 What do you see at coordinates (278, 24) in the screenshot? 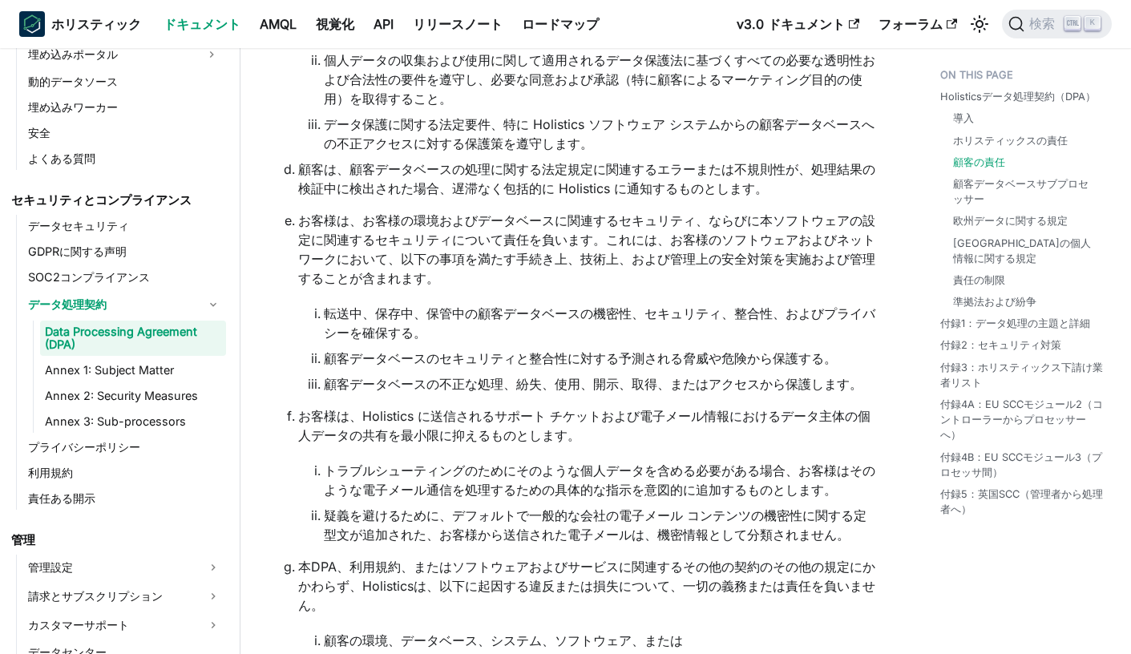
I see `font: AMQL` at bounding box center [278, 24].